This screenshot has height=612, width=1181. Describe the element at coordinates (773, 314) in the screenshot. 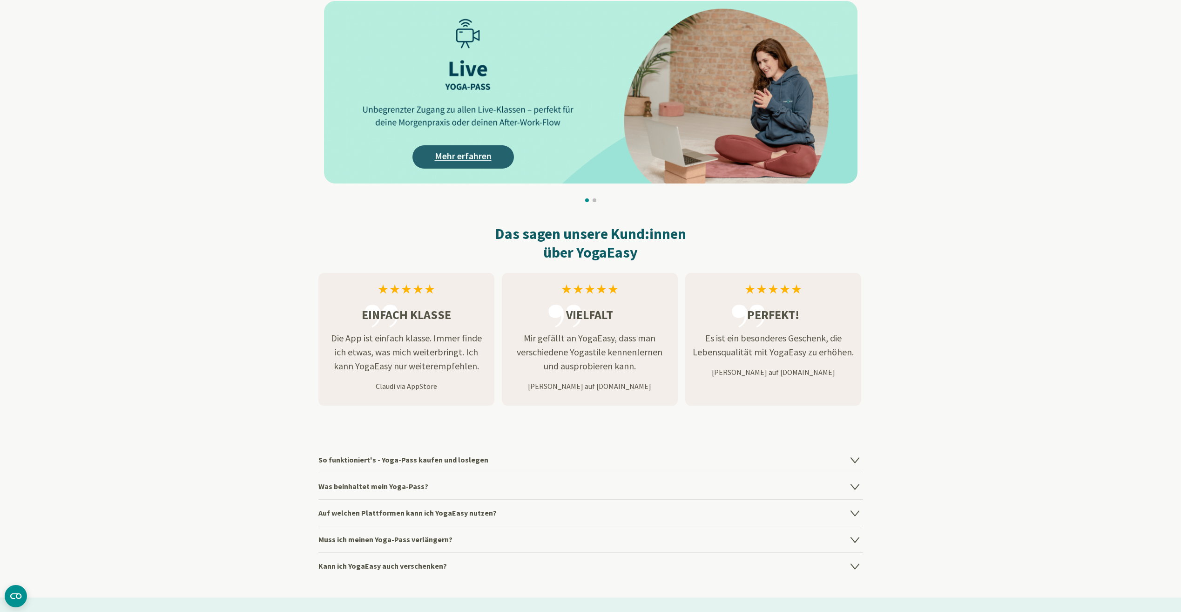

I see `h3: Perfekt!` at that location.